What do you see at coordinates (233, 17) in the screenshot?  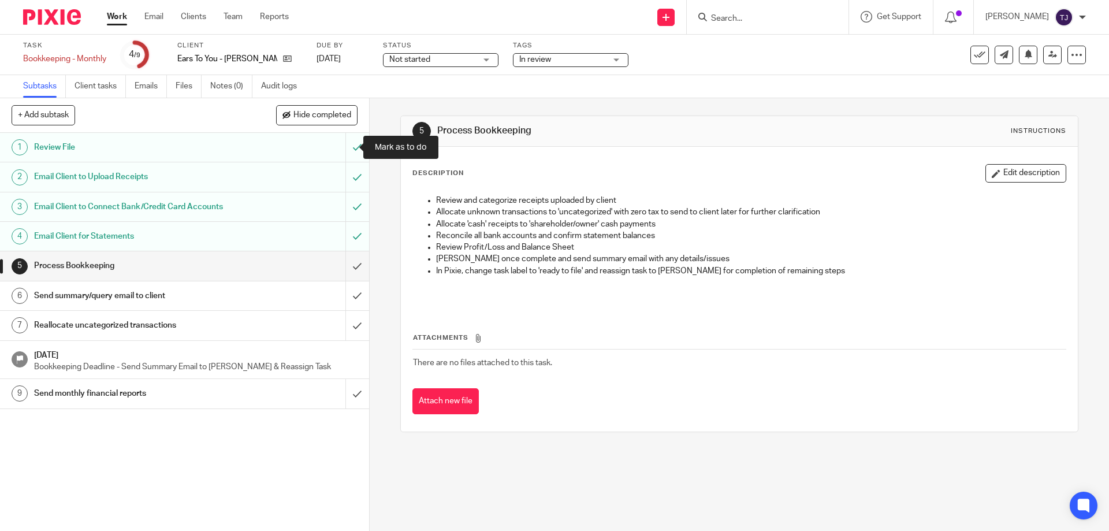 I see `a: Team` at bounding box center [233, 17].